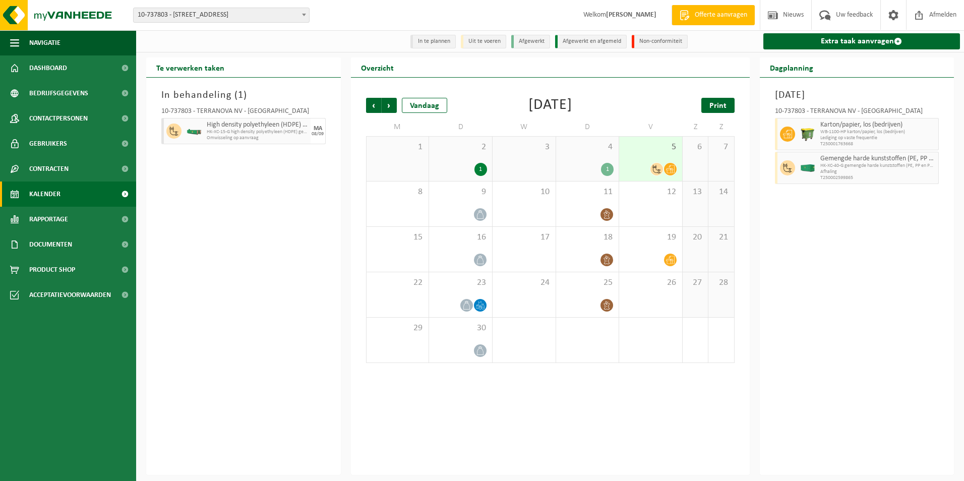 Image resolution: width=964 pixels, height=481 pixels. I want to click on span: Karton/papier, los (bedrijven), so click(878, 125).